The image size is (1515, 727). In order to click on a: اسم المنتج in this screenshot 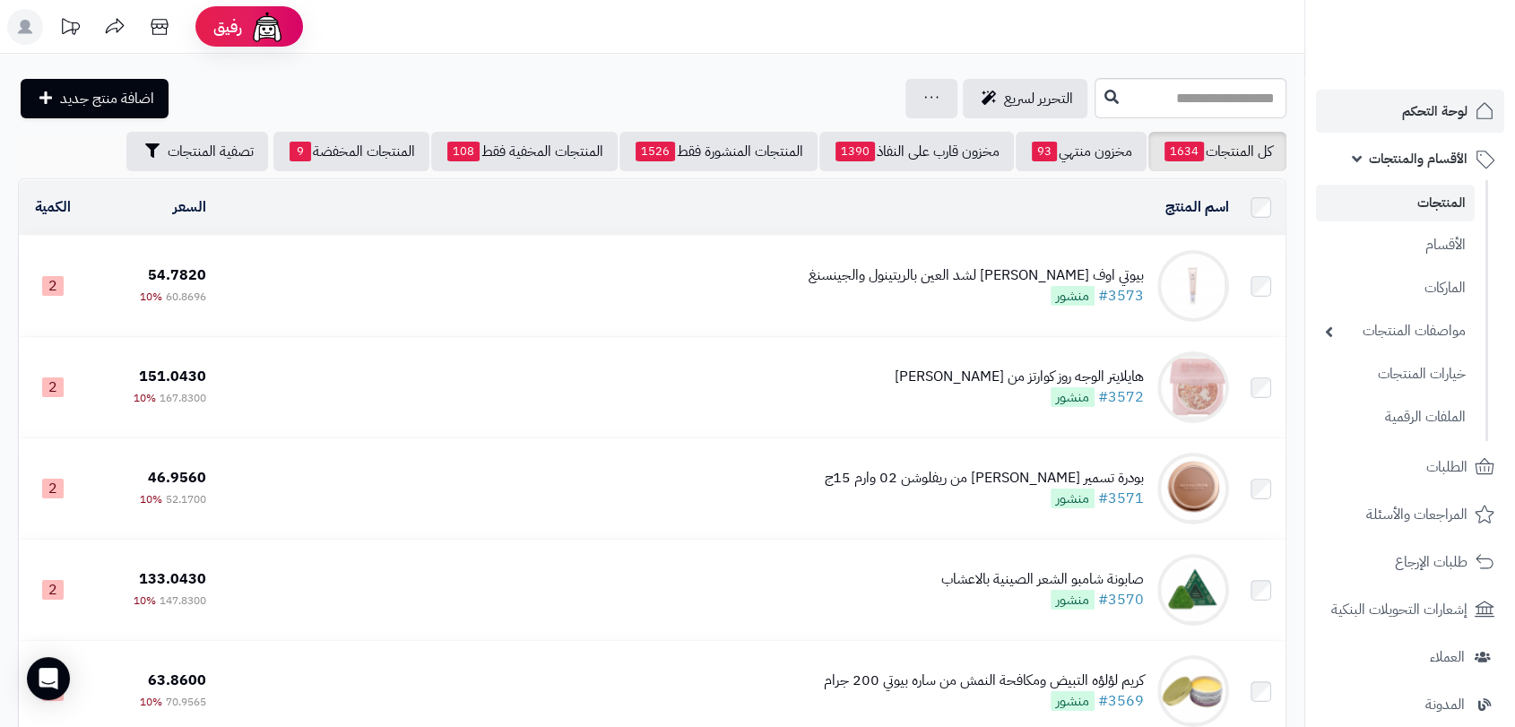, I will do `click(1197, 207)`.